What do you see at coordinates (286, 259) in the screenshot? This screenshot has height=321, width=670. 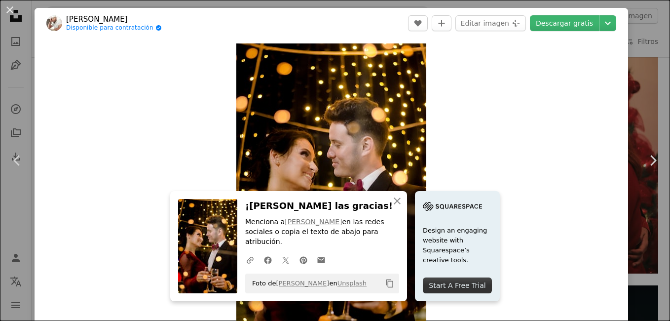 I see `a: Comparte en Twitter` at bounding box center [286, 259].